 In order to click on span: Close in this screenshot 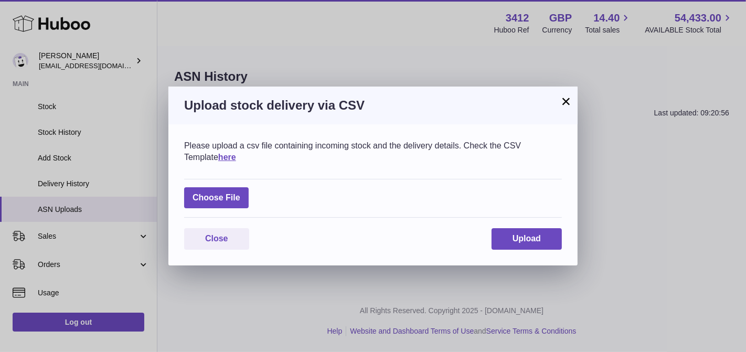, I will do `click(217, 238)`.